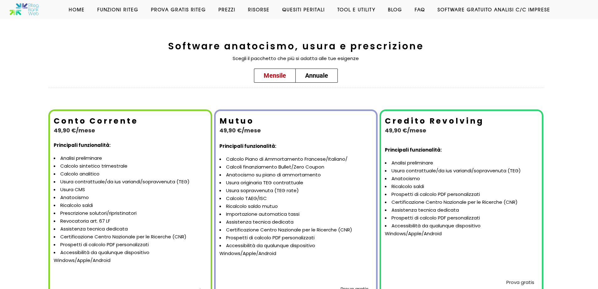 Image resolution: width=598 pixels, height=289 pixels. I want to click on b: Credito Revolving, so click(435, 121).